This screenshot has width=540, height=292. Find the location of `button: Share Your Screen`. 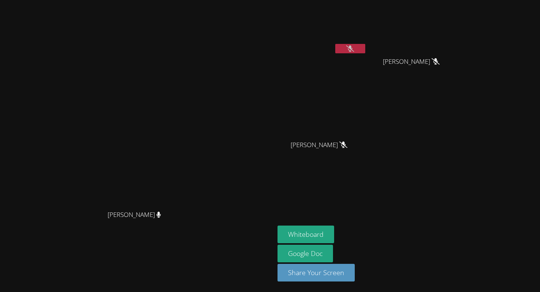

button: Share Your Screen is located at coordinates (316, 272).